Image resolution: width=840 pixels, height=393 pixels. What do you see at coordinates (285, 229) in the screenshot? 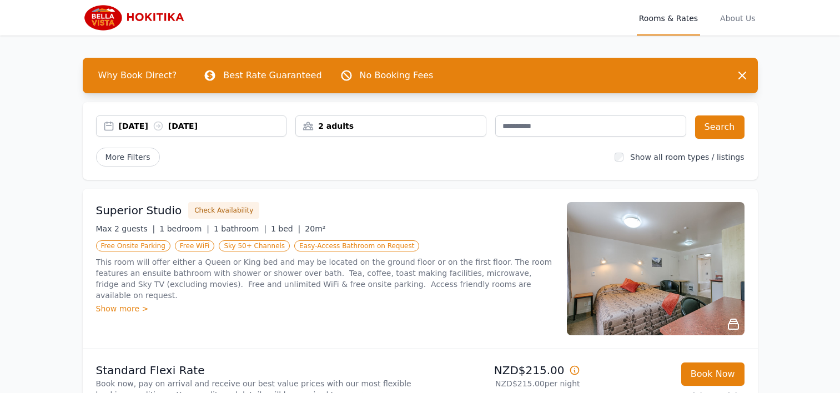
I see `span: 1 bed |` at bounding box center [285, 229].